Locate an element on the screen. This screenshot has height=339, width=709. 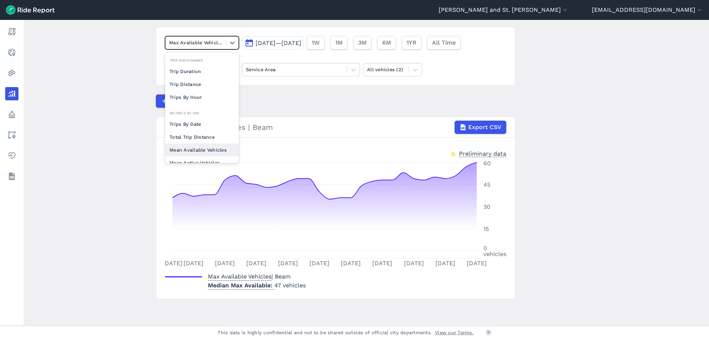
p: 47 vehicles is located at coordinates (257, 286).